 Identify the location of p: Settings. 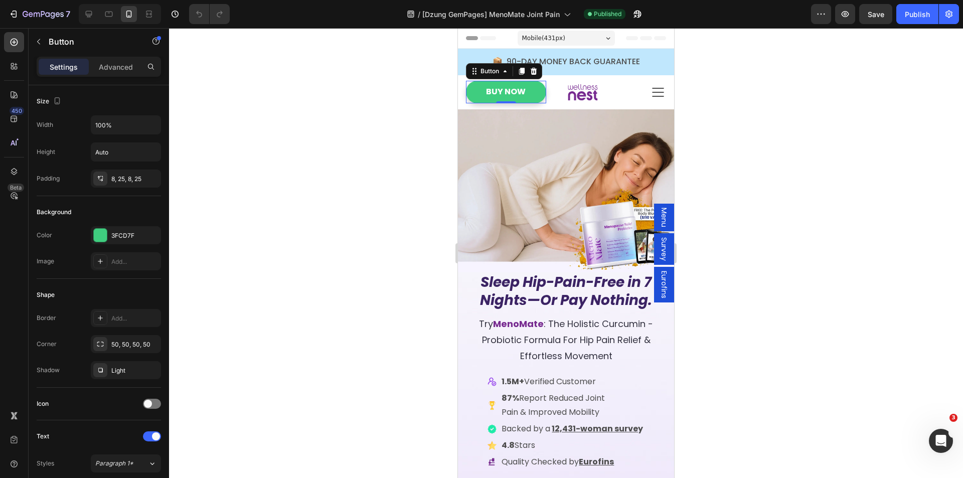
(64, 67).